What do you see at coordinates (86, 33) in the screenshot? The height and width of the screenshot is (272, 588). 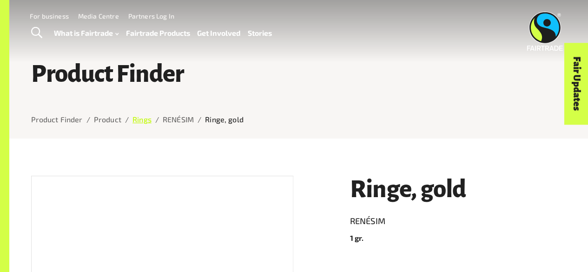 I see `a: What is Fairtrade` at bounding box center [86, 33].